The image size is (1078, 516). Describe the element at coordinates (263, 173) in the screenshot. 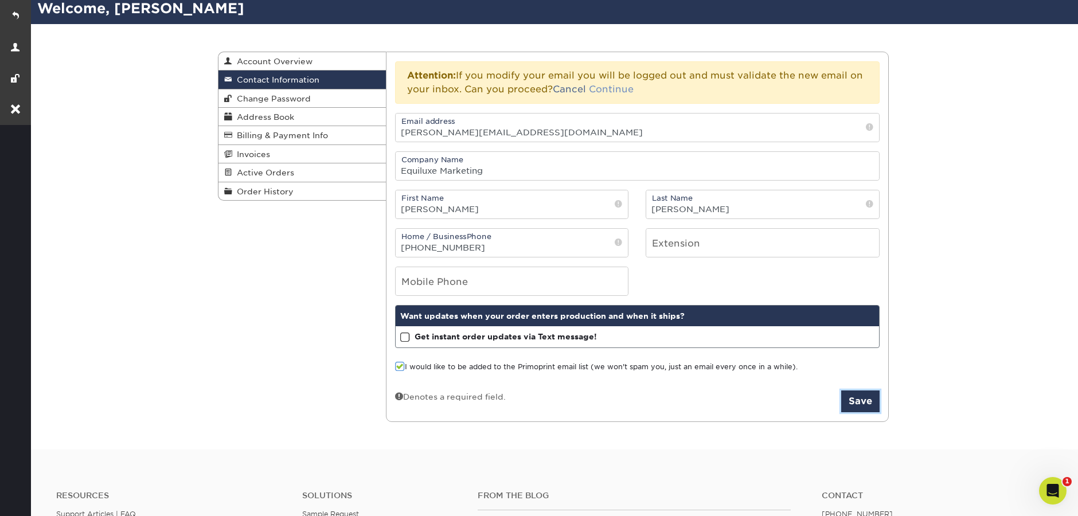

I see `span: Active Orders` at that location.